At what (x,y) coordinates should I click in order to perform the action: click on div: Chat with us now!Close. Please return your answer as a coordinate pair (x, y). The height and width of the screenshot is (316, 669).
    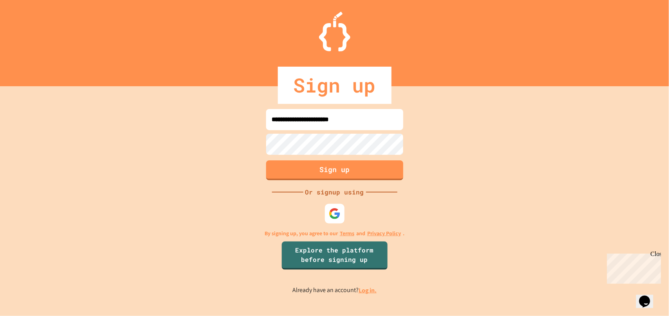
    Looking at the image, I should click on (29, 26).